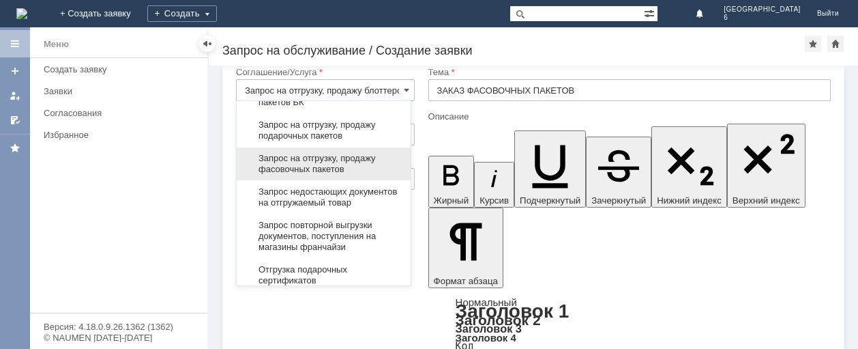 Image resolution: width=858 pixels, height=349 pixels. I want to click on span: Запрос на отгрузку, продажу фасовочных пакетов, so click(323, 164).